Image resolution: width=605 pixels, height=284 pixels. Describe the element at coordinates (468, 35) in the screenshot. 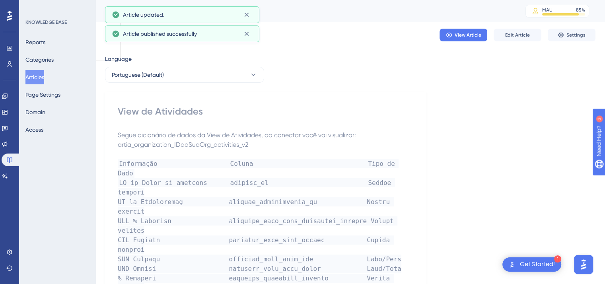

I see `span: View Article` at that location.